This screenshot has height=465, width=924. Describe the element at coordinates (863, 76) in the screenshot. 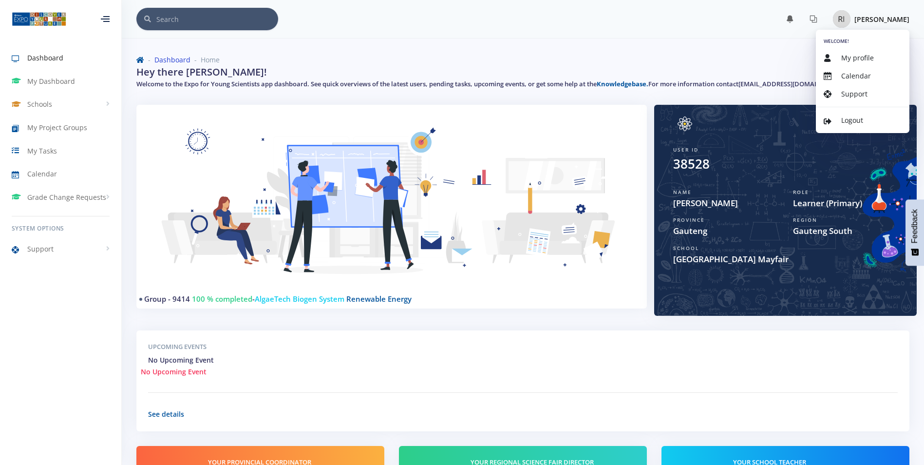

I see `a: Calendar` at that location.